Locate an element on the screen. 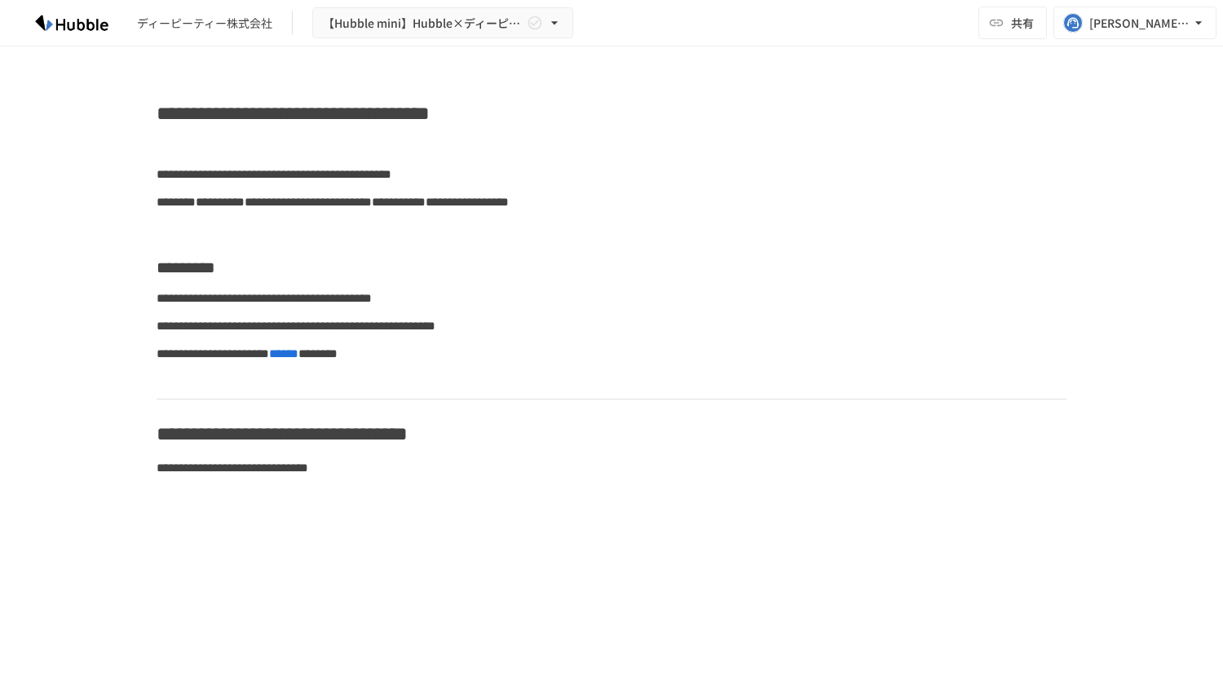  span: 共有 is located at coordinates (1023, 23).